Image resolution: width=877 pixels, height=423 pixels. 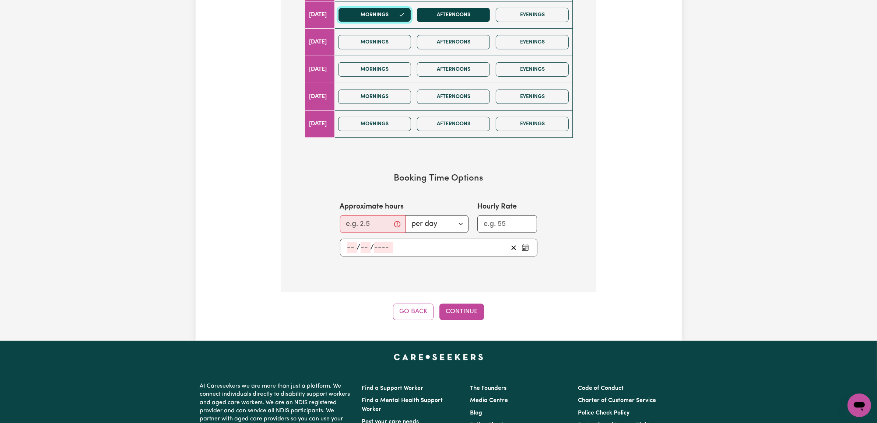 I want to click on a: Police Check Policy, so click(x=604, y=413).